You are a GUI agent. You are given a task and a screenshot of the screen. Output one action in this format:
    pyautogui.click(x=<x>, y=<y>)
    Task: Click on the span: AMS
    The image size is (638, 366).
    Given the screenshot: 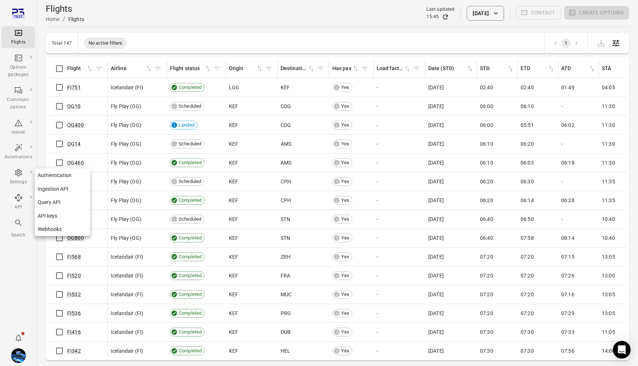 What is the action you would take?
    pyautogui.click(x=286, y=163)
    